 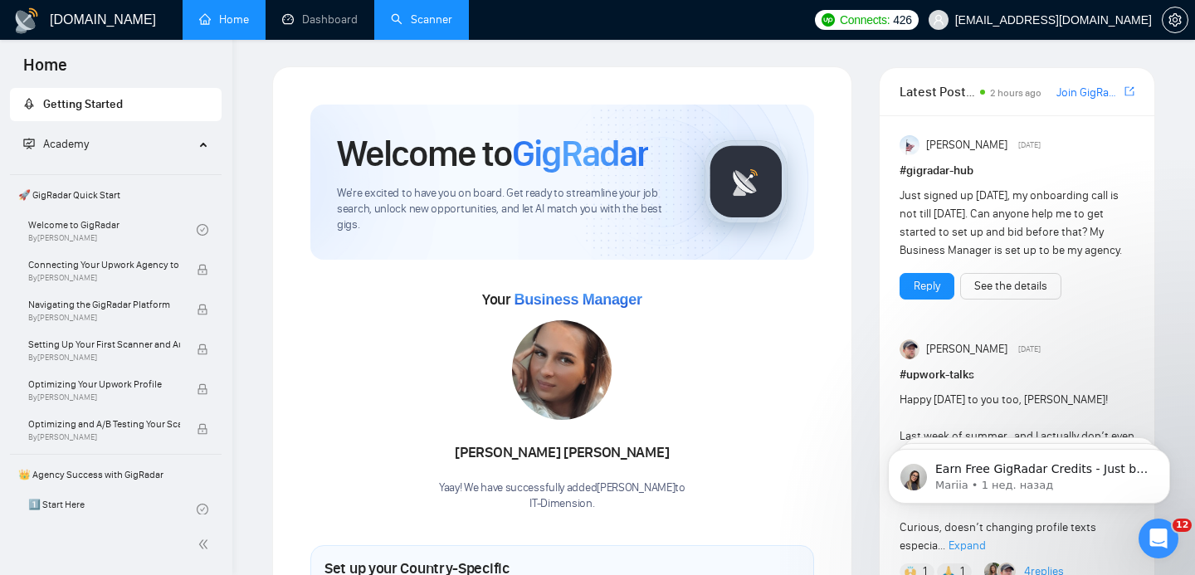 What do you see at coordinates (507, 209) in the screenshot?
I see `span: We're excited to have you on board. Get ready to streamline your job search, unlock new opportuni...` at bounding box center [507, 209].